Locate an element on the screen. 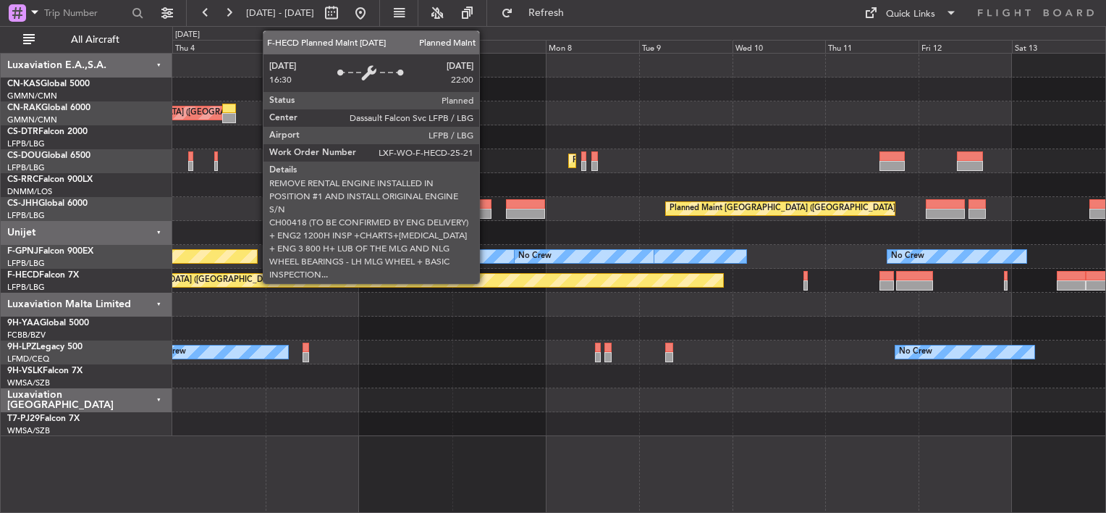 This screenshot has width=1106, height=513. span: CS-JHH is located at coordinates (22, 203).